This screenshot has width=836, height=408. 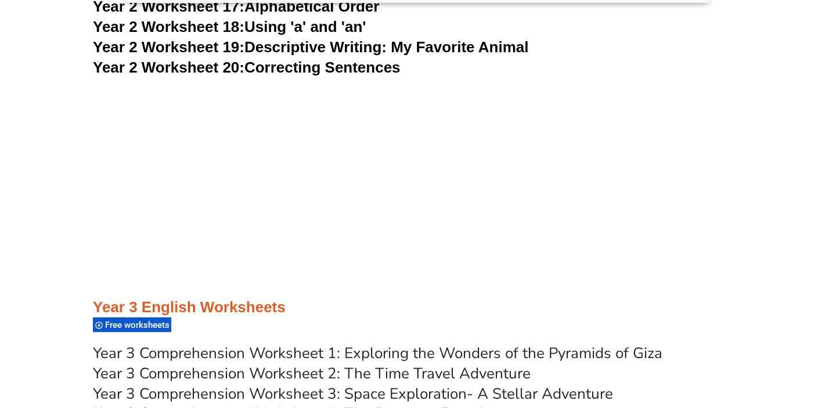 I want to click on h3: Year 3 English Worksheets, so click(x=418, y=308).